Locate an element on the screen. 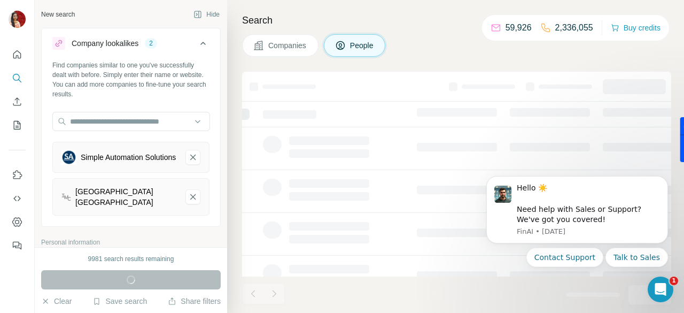  button: Dashboard is located at coordinates (17, 222).